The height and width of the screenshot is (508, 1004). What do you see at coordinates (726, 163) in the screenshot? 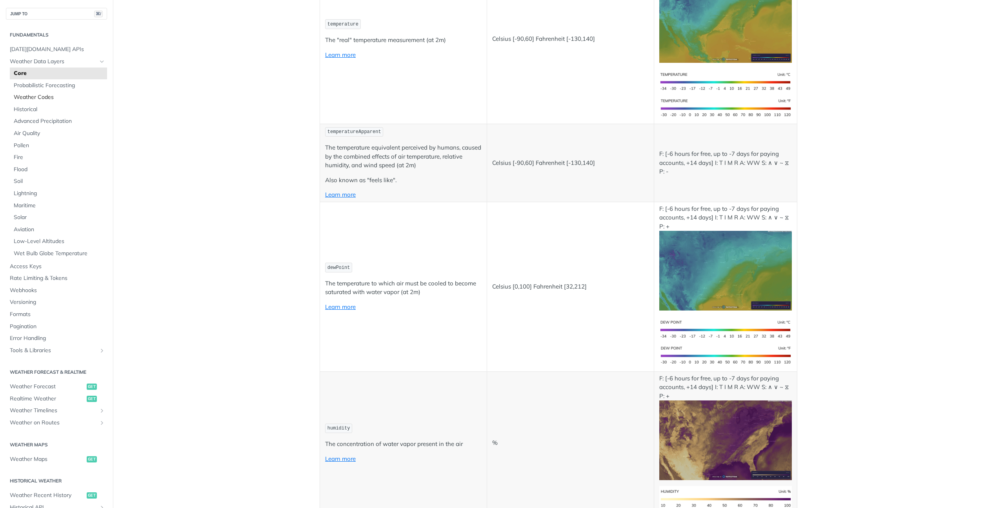
I see `p: F: [-6 hours for free, up to -7 days for paying accounts, +14 days] I: T I M R A: WW S: ∧ ∨ ~ ⧖ P: -` at bounding box center [726, 163].